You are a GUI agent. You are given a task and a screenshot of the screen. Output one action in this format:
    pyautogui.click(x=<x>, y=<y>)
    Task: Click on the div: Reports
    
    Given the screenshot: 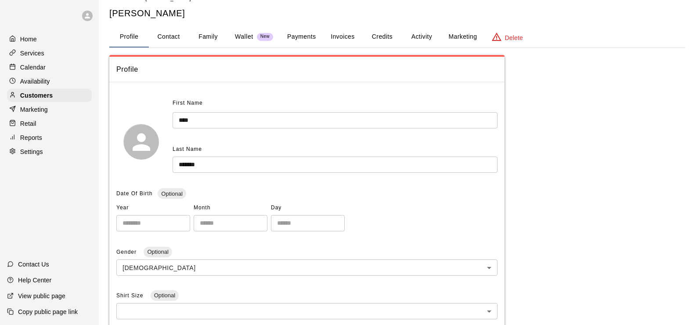 What is the action you would take?
    pyautogui.click(x=49, y=137)
    